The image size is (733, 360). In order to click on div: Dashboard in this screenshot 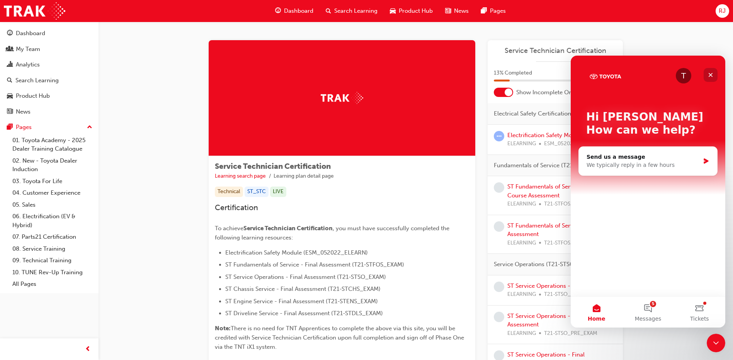, I will do `click(31, 33)`.